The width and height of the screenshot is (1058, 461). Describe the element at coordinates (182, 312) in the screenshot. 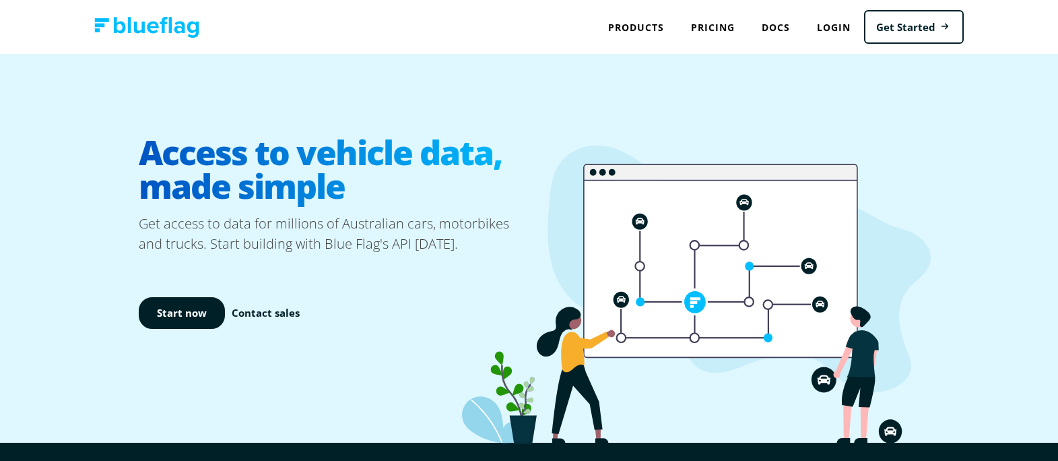

I see `a: Start now` at that location.